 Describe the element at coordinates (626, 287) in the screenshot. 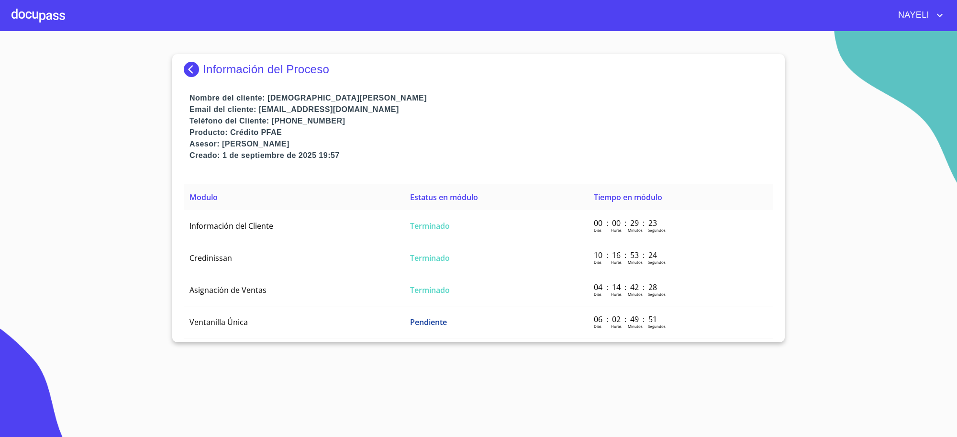

I see `p: 04 : 14 : 42 : 28` at that location.